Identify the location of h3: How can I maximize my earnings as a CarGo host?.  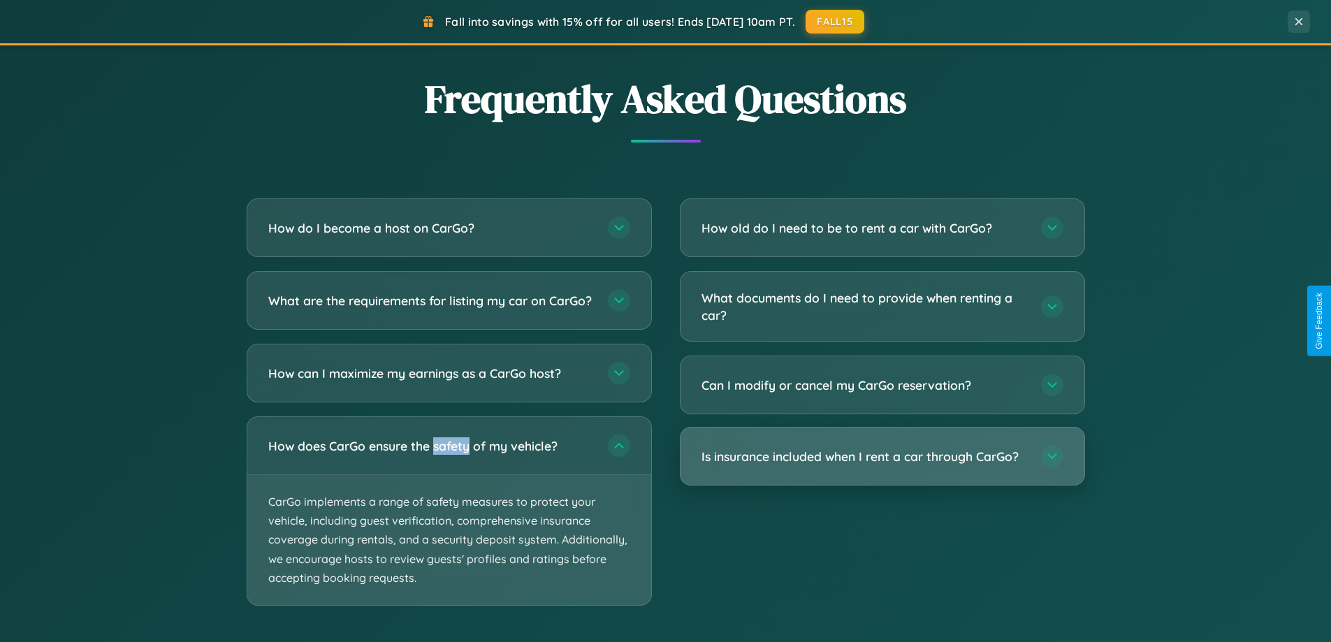
(431, 373).